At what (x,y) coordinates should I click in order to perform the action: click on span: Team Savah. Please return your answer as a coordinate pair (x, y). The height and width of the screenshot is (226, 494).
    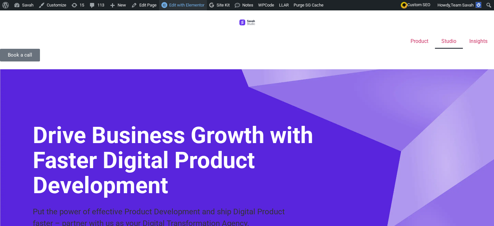
    Looking at the image, I should click on (462, 5).